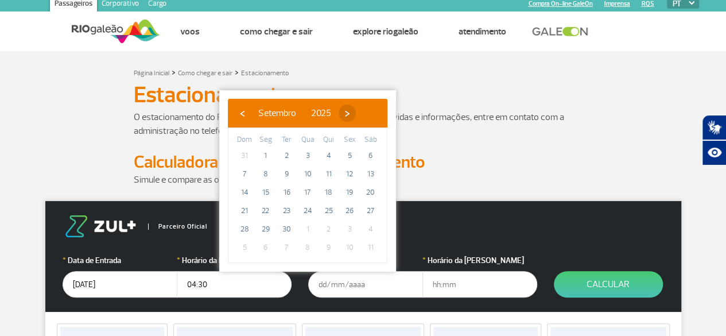 The image size is (726, 336). Describe the element at coordinates (714, 153) in the screenshot. I see `button: Abrir recursos assistivos.` at that location.